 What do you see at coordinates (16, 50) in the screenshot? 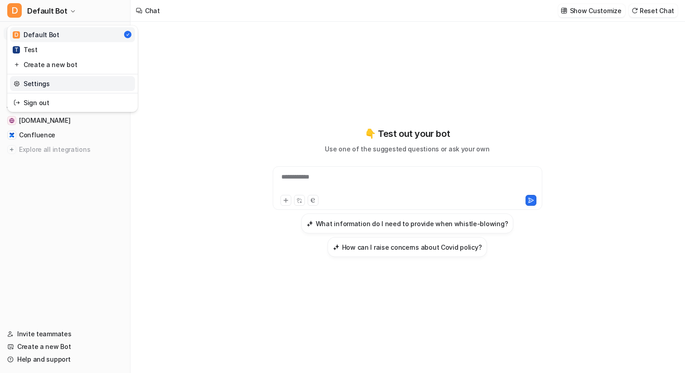
I see `span: T` at bounding box center [16, 50].